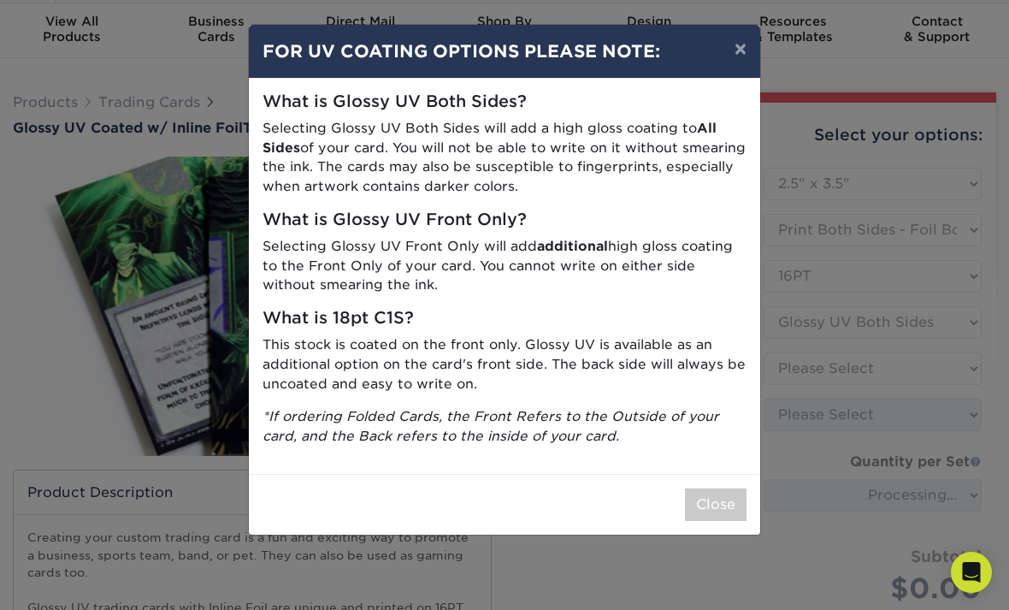  What do you see at coordinates (505, 157) in the screenshot?
I see `p: Selecting Glossy UV Both Sides will add a high gloss coating to of your card. You will not be abl...` at bounding box center [505, 157].